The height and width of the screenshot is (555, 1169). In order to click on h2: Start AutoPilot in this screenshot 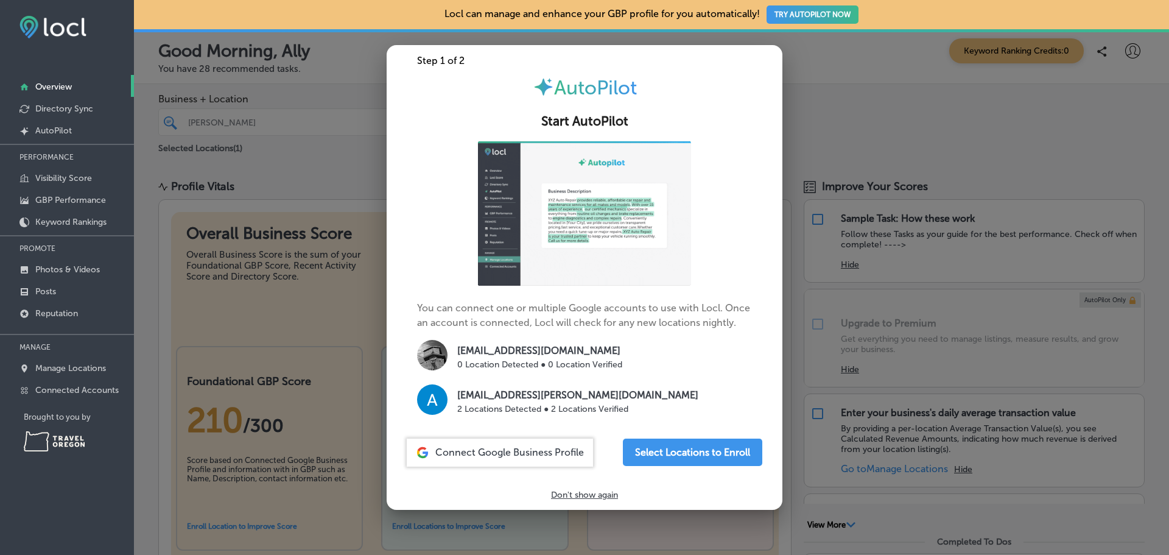, I will do `click(584, 121)`.